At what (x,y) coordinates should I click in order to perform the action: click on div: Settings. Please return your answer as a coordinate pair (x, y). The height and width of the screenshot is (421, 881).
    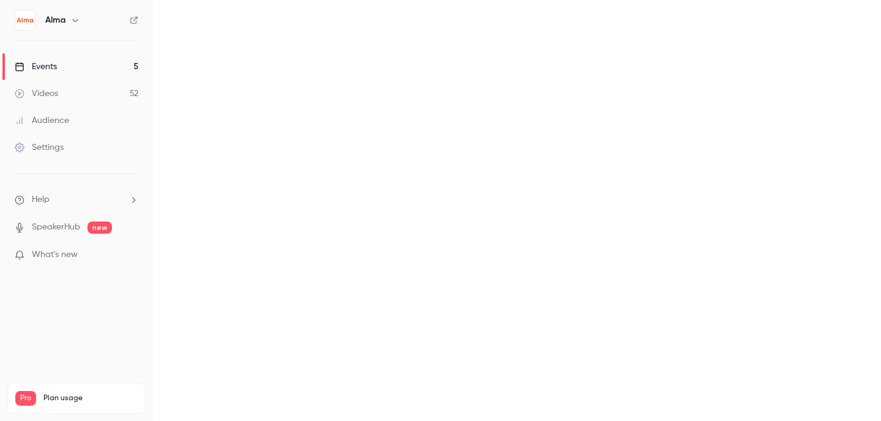
    Looking at the image, I should click on (39, 147).